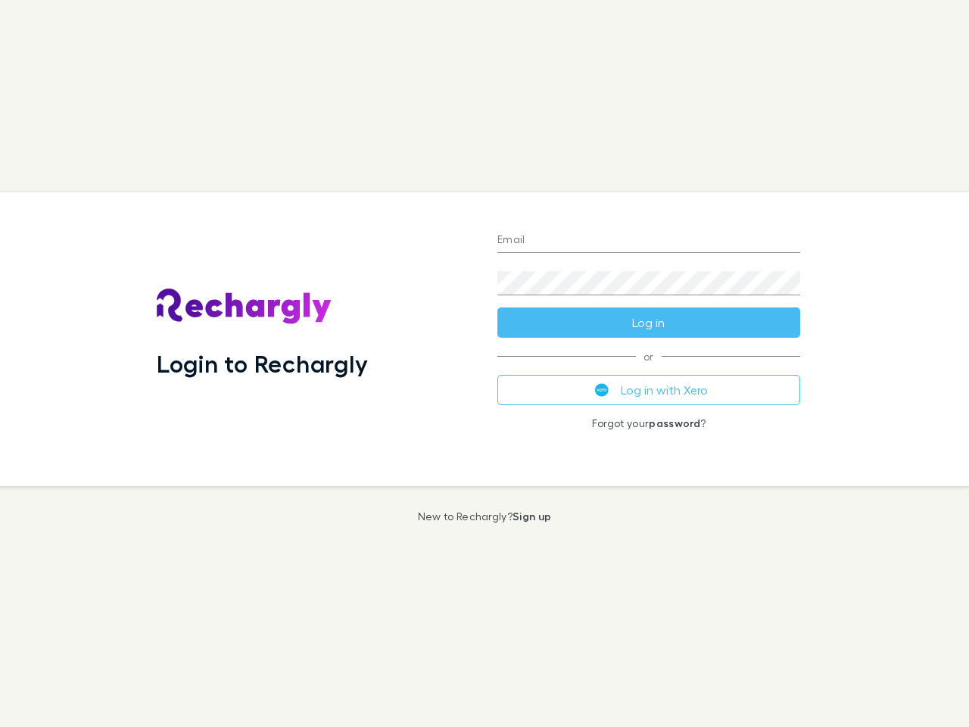  I want to click on p: New to Rechargly?, so click(484, 516).